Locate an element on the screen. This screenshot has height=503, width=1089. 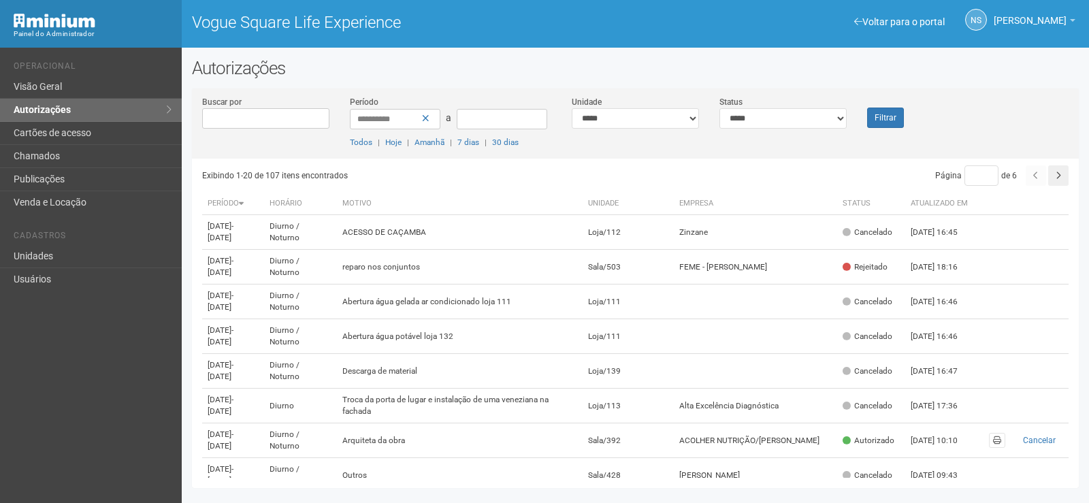
label: Status is located at coordinates (731, 102).